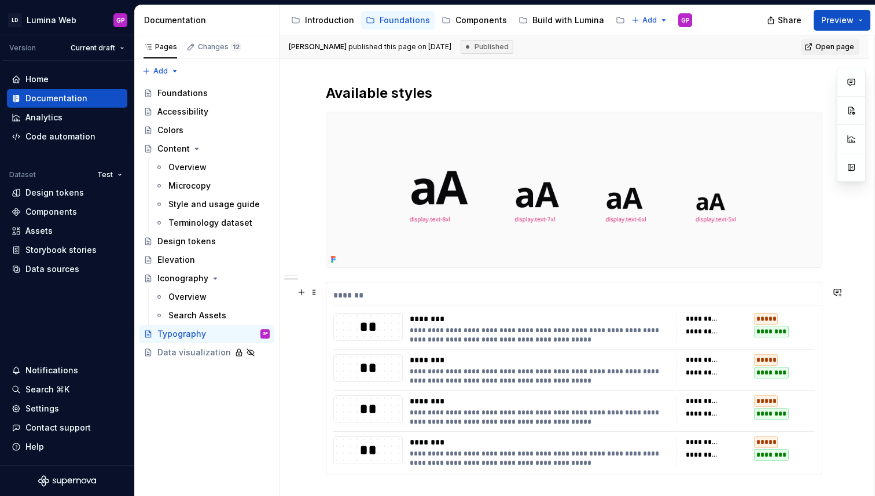  What do you see at coordinates (212, 204) in the screenshot?
I see `a: Style and usage guide` at bounding box center [212, 204].